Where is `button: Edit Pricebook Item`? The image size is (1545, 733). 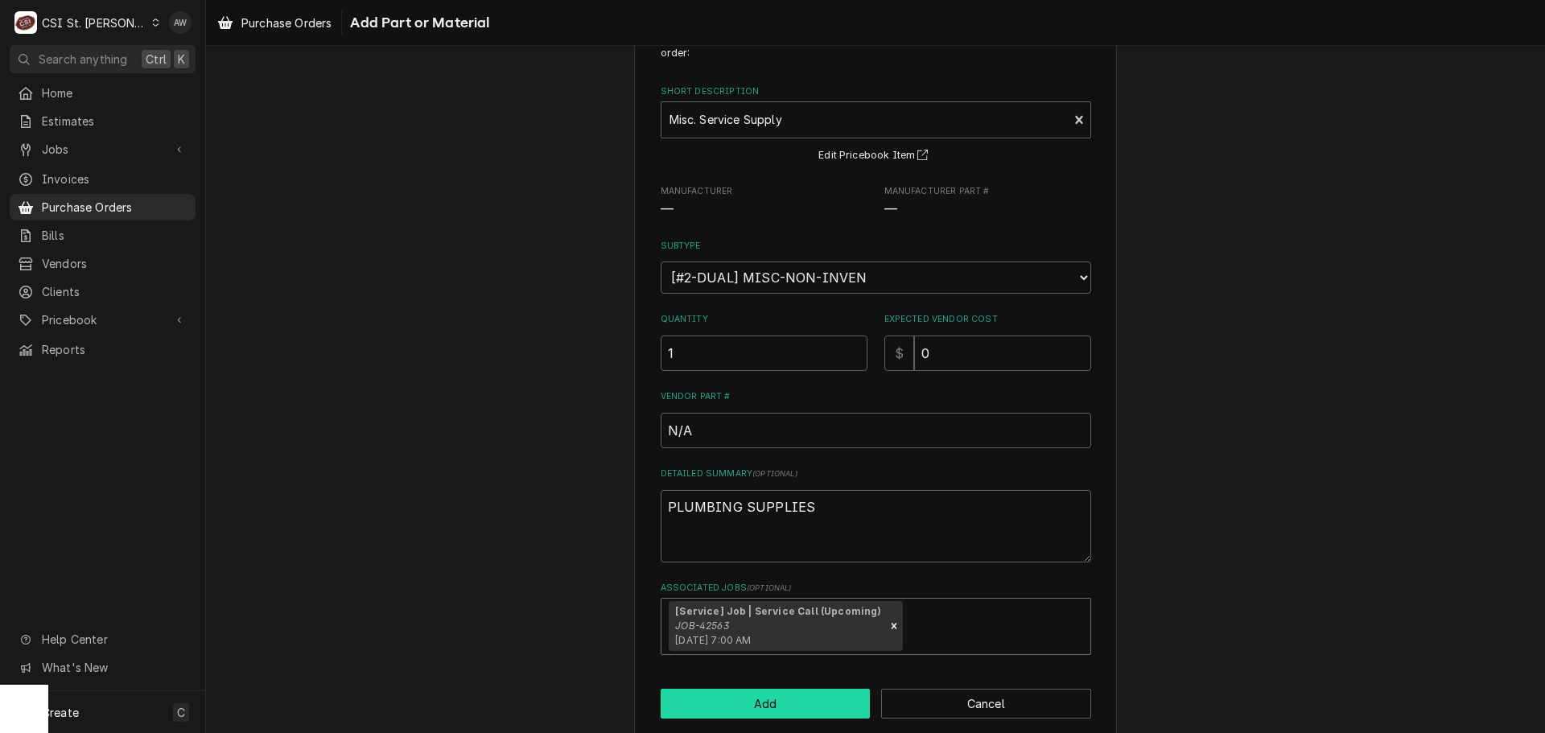
button: Edit Pricebook Item is located at coordinates (875, 155).